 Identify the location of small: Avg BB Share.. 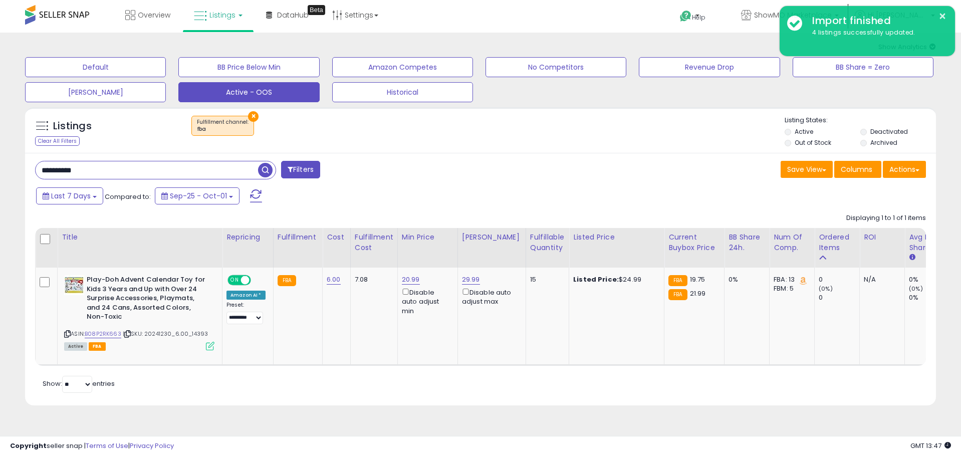
(912, 258).